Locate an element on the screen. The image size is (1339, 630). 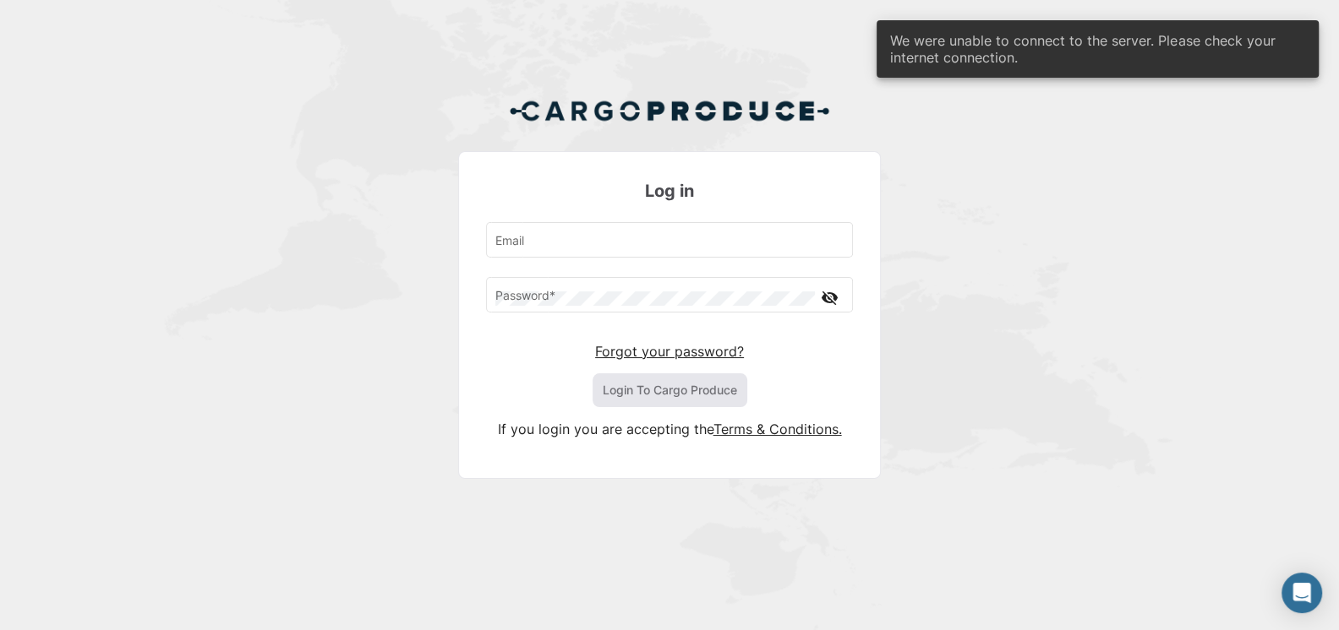
h3: Log in is located at coordinates (669, 191).